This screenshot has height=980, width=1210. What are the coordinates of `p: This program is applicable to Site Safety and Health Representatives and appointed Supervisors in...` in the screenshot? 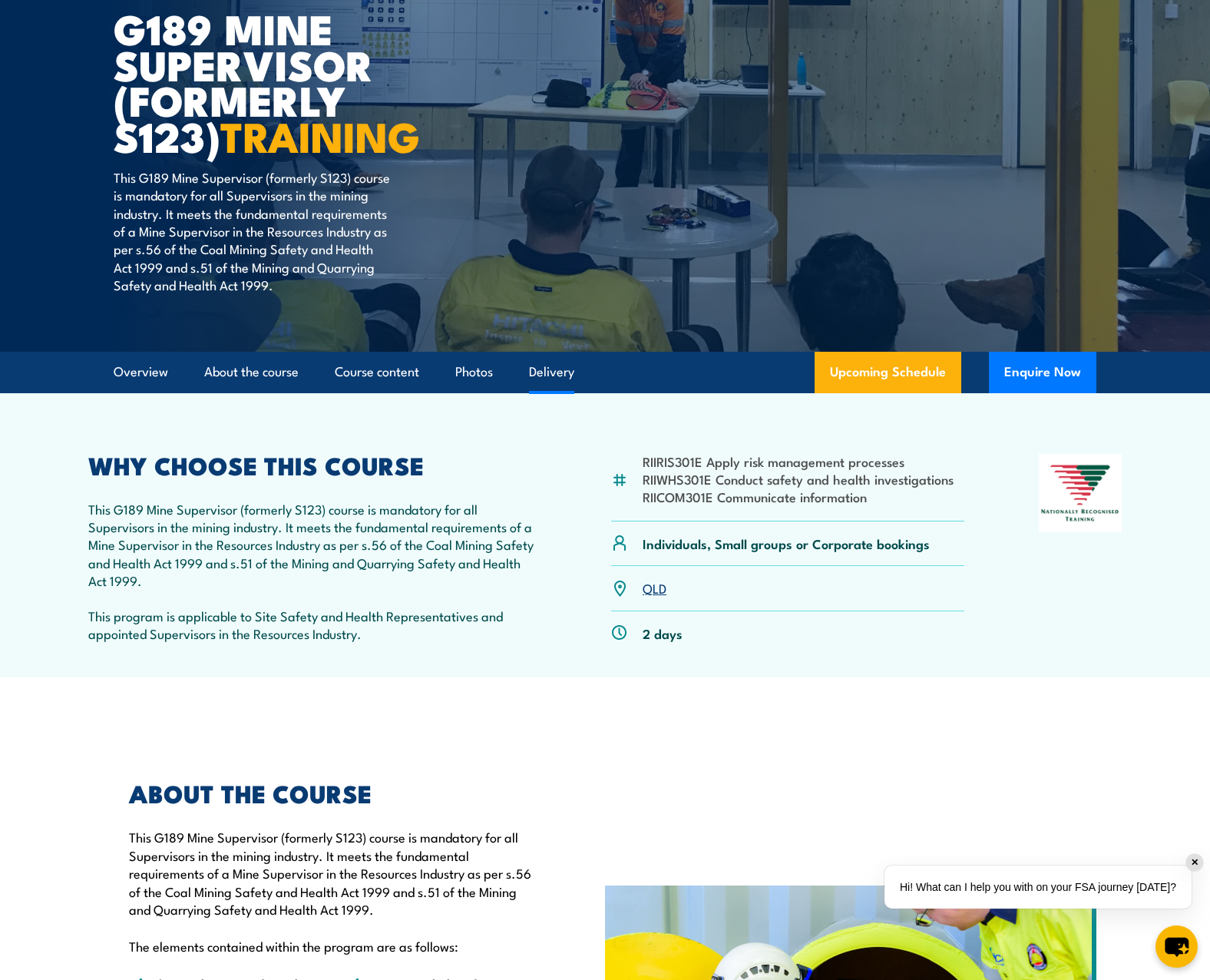 It's located at (312, 625).